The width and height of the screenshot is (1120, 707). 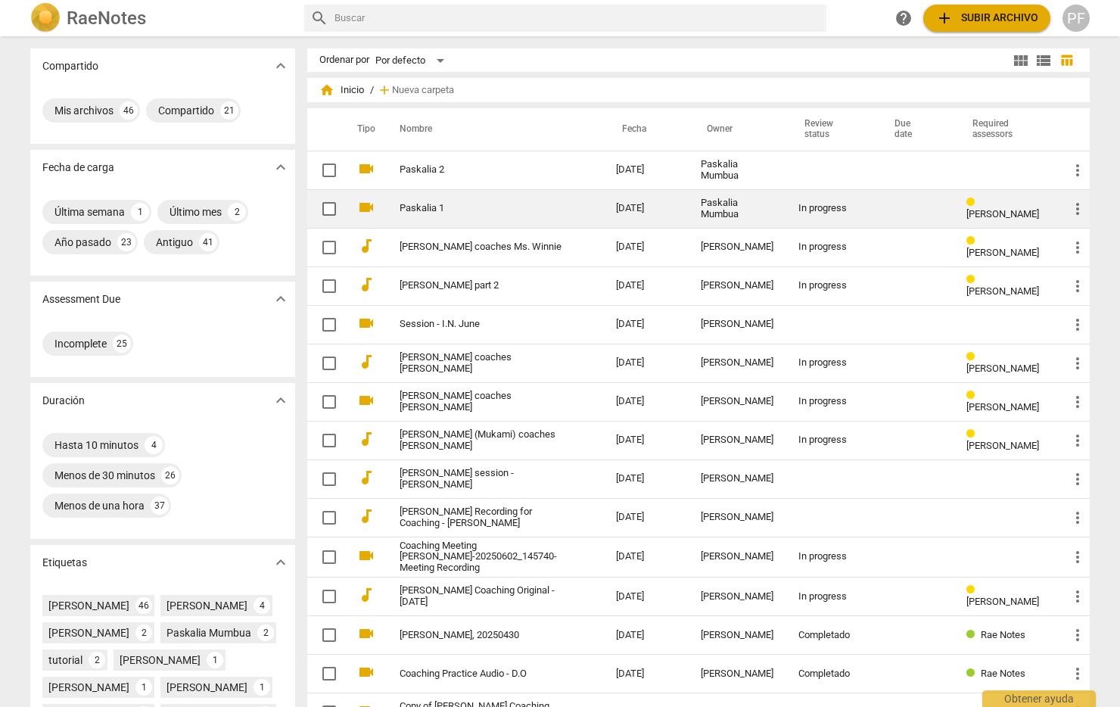 I want to click on div: 41, so click(x=208, y=242).